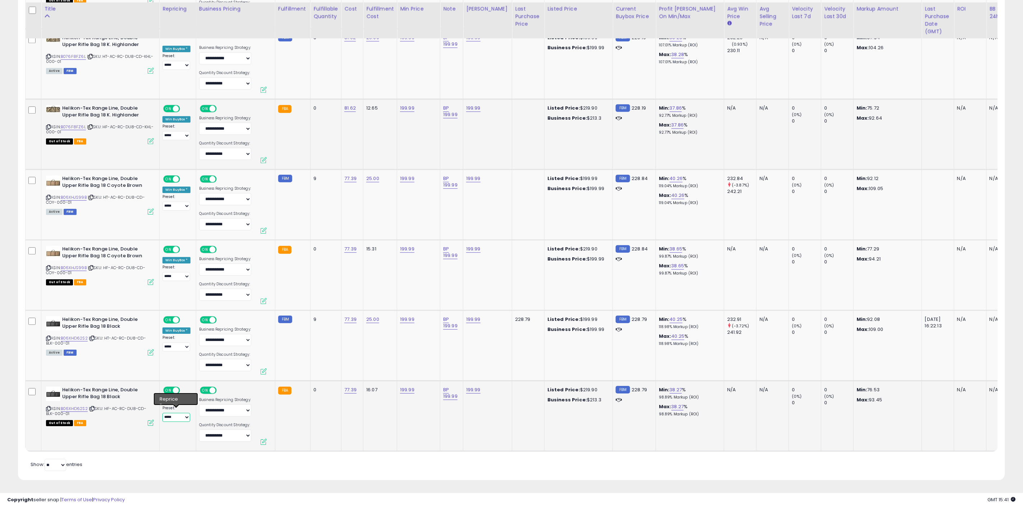  What do you see at coordinates (379, 390) in the screenshot?
I see `div: 16.07` at bounding box center [379, 390].